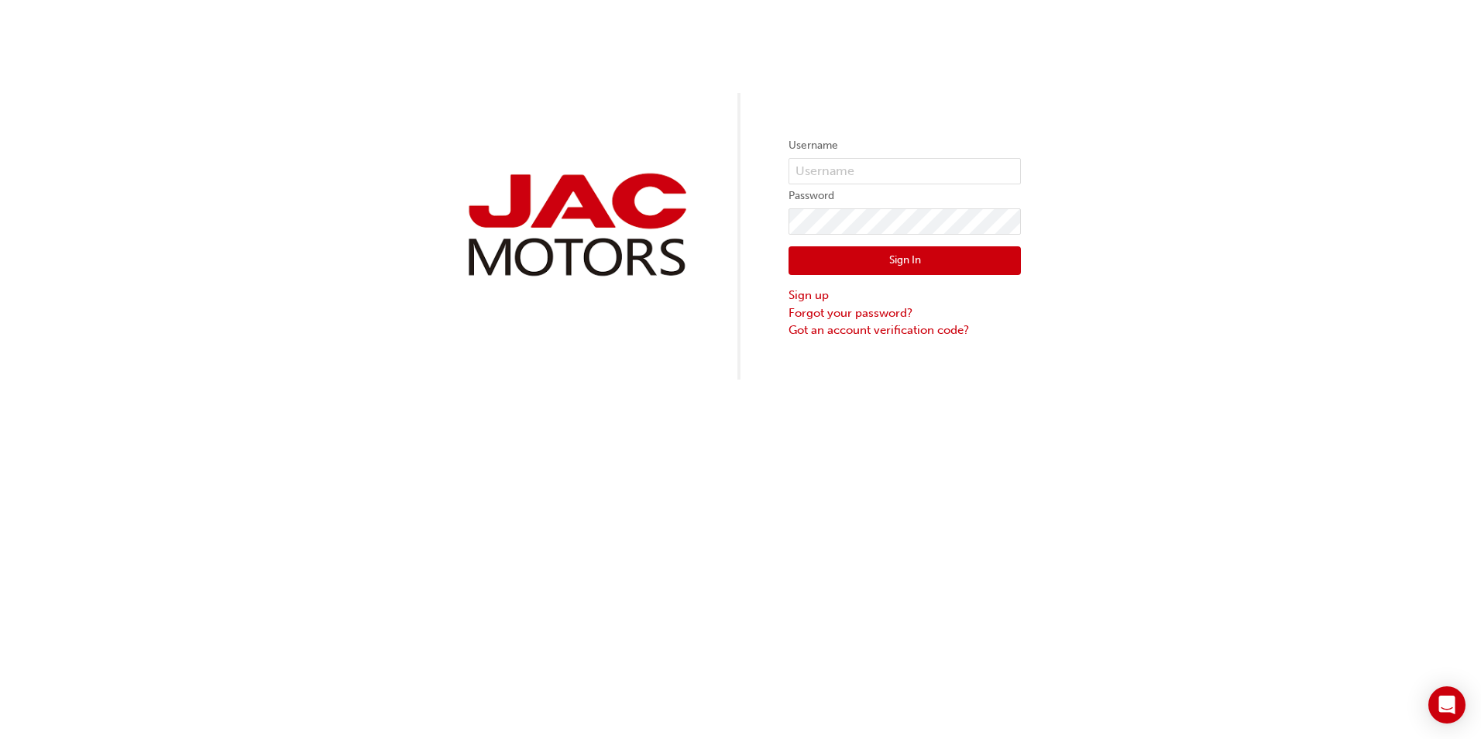 This screenshot has width=1481, height=739. Describe the element at coordinates (905, 261) in the screenshot. I see `button: Sign In` at that location.